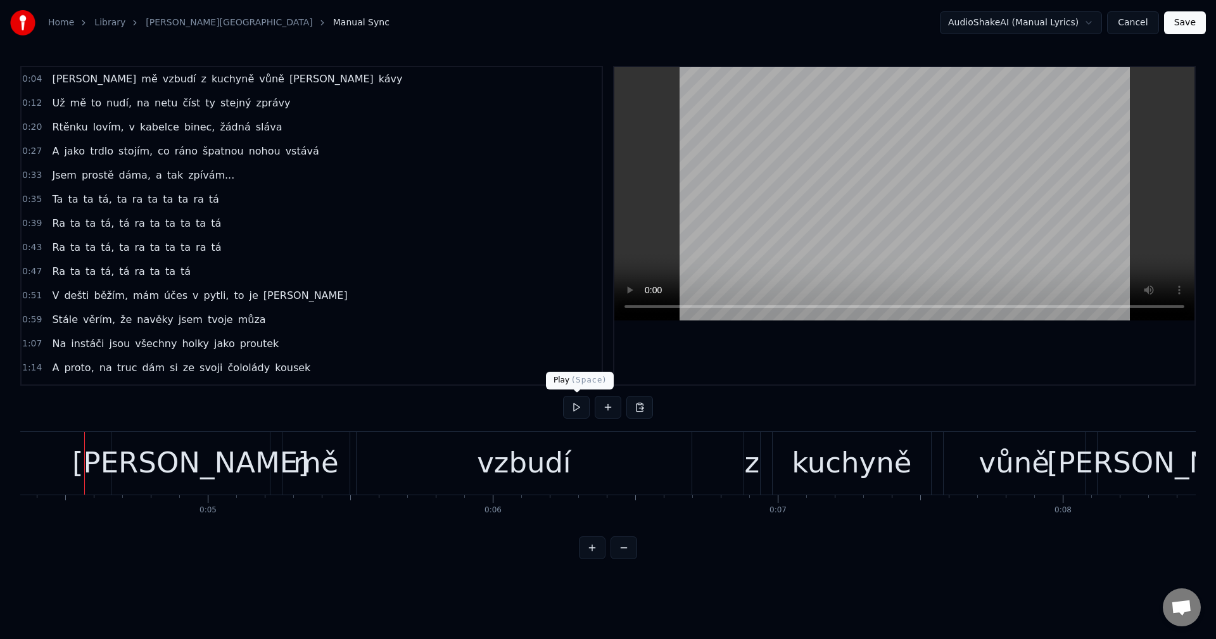  Describe the element at coordinates (32, 175) in the screenshot. I see `span: 0:33` at that location.